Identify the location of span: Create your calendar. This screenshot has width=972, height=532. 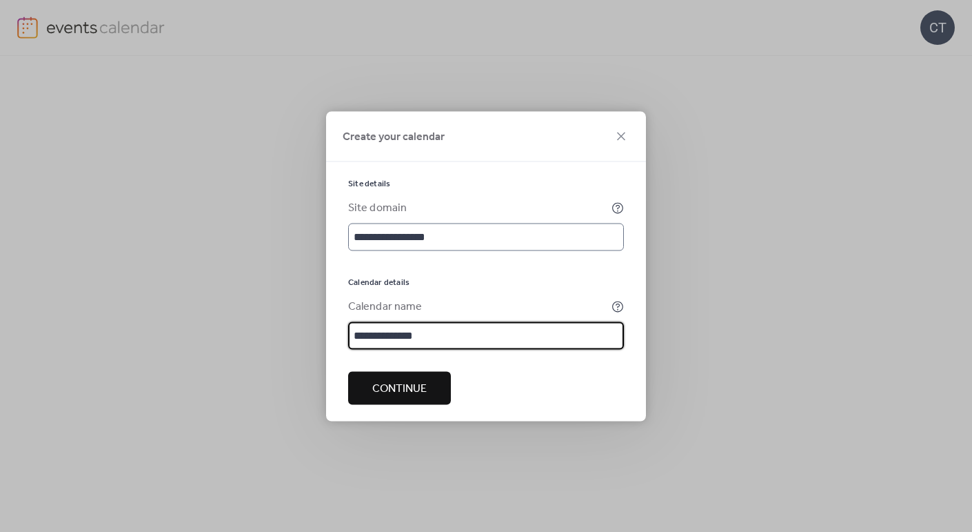
(394, 137).